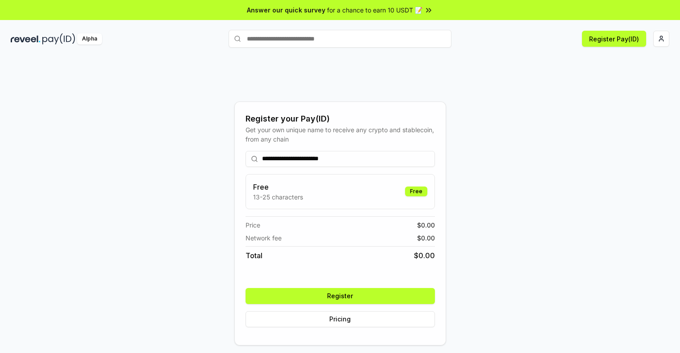  Describe the element at coordinates (340, 319) in the screenshot. I see `button: Pricing` at that location.